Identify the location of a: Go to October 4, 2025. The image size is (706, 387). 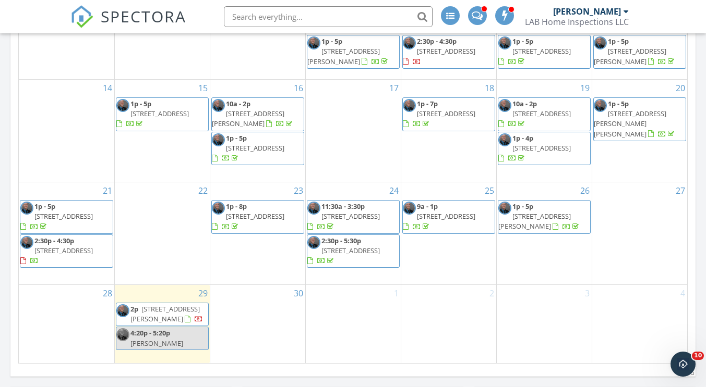
(682, 294).